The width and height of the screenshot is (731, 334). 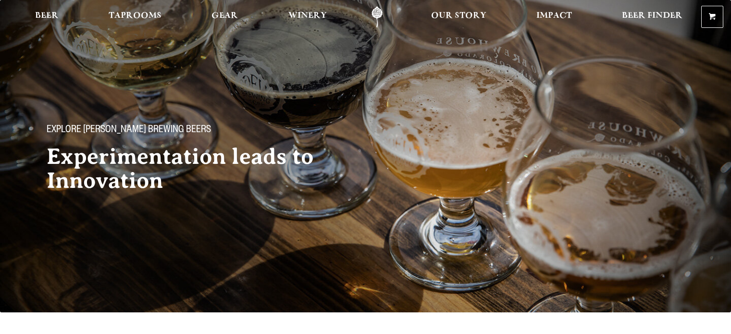 I want to click on span: Our Story, so click(x=459, y=16).